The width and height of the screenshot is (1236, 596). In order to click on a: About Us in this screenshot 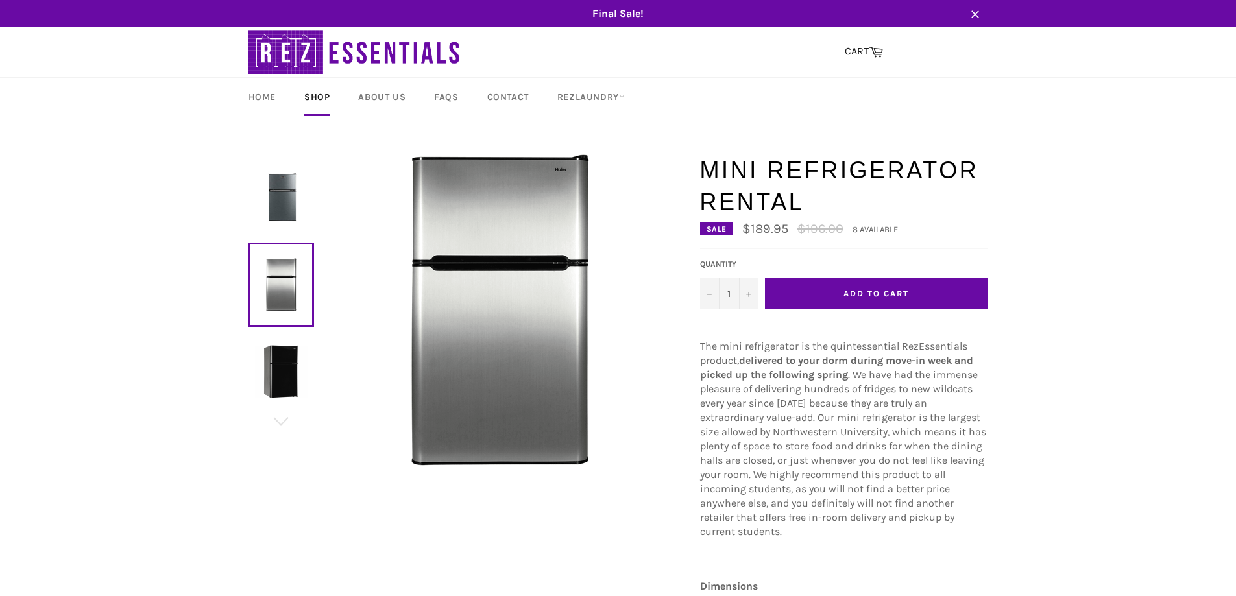, I will do `click(381, 97)`.